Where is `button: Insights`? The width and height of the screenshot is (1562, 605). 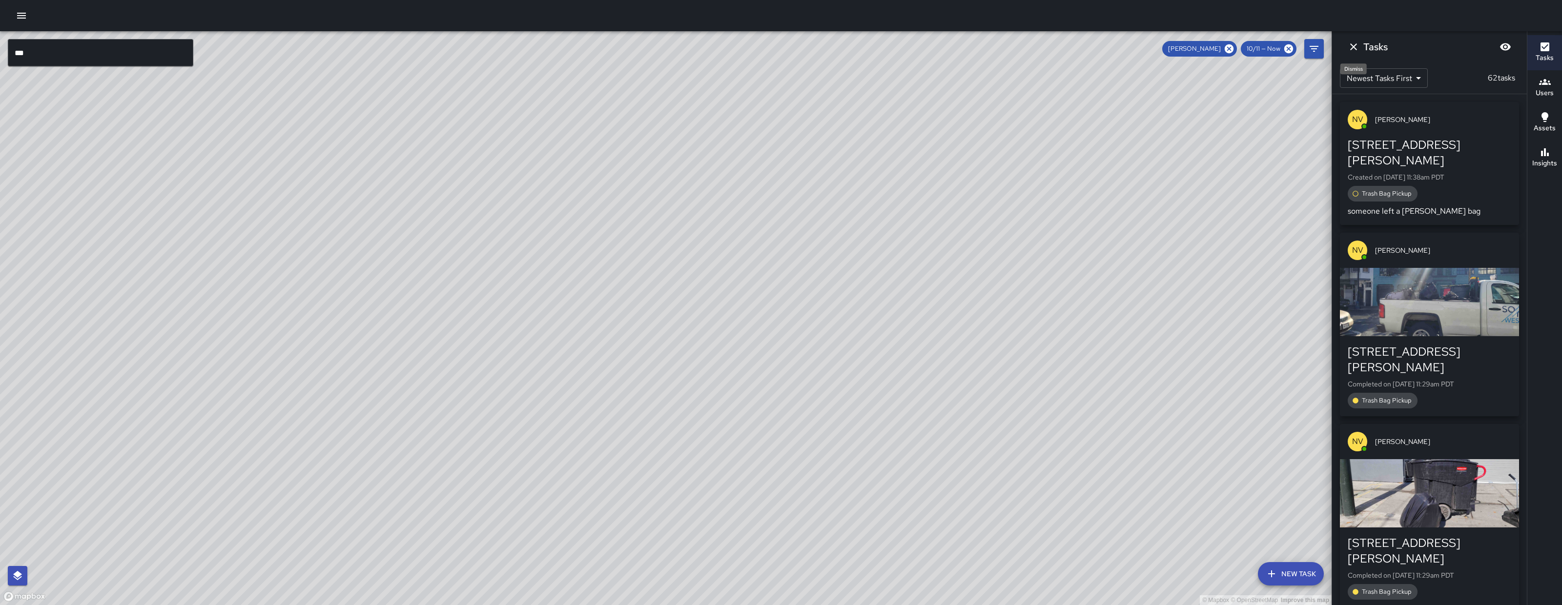 button: Insights is located at coordinates (1544, 158).